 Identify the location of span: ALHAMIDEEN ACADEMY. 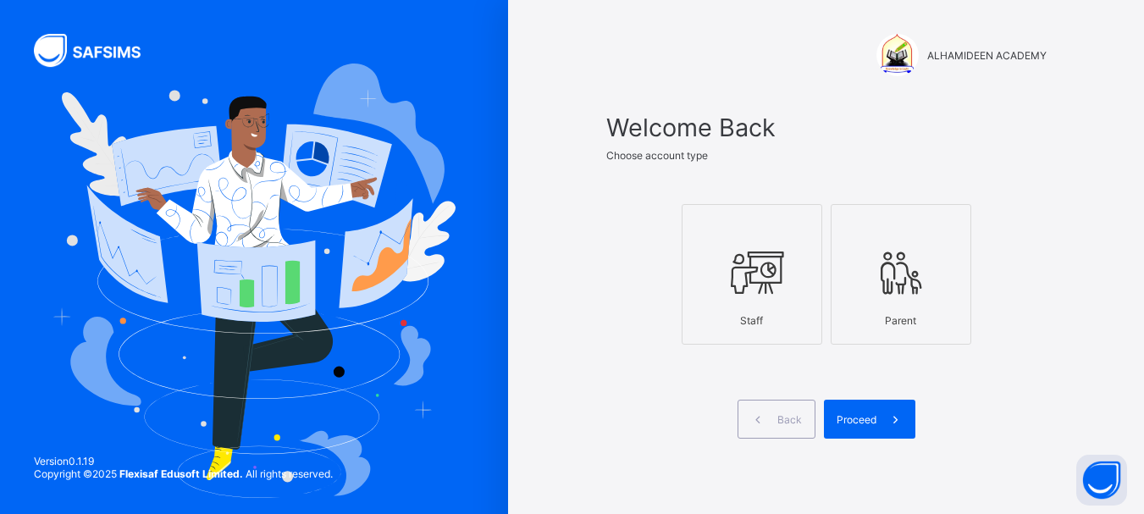
(987, 55).